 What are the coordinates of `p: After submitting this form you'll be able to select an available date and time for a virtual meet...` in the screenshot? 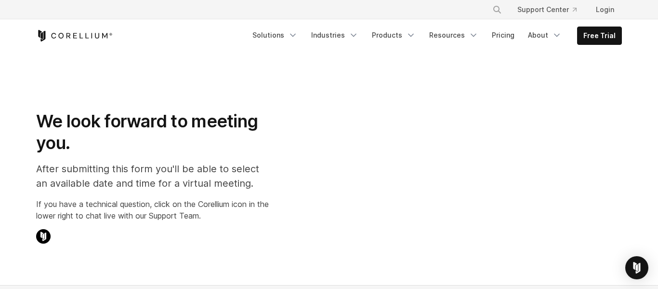 It's located at (152, 176).